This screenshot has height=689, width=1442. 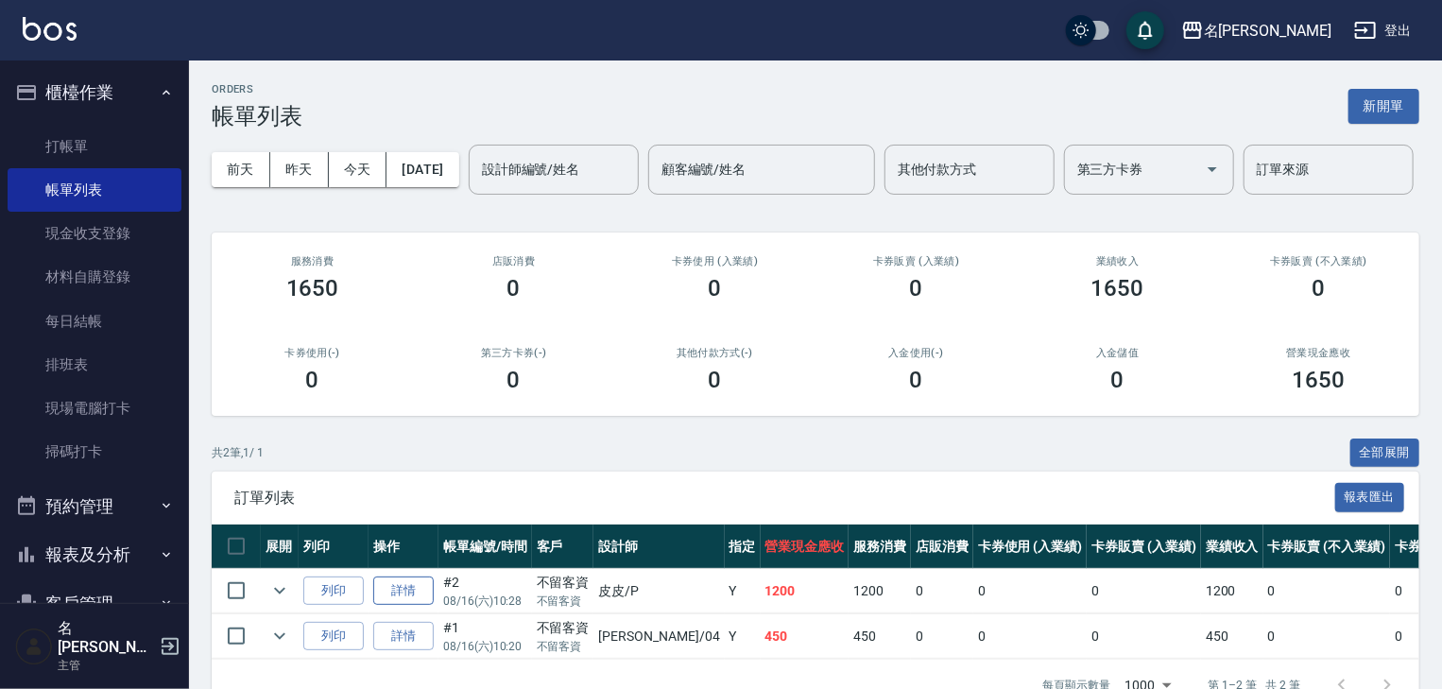 I want to click on a: 現場電腦打卡, so click(x=94, y=408).